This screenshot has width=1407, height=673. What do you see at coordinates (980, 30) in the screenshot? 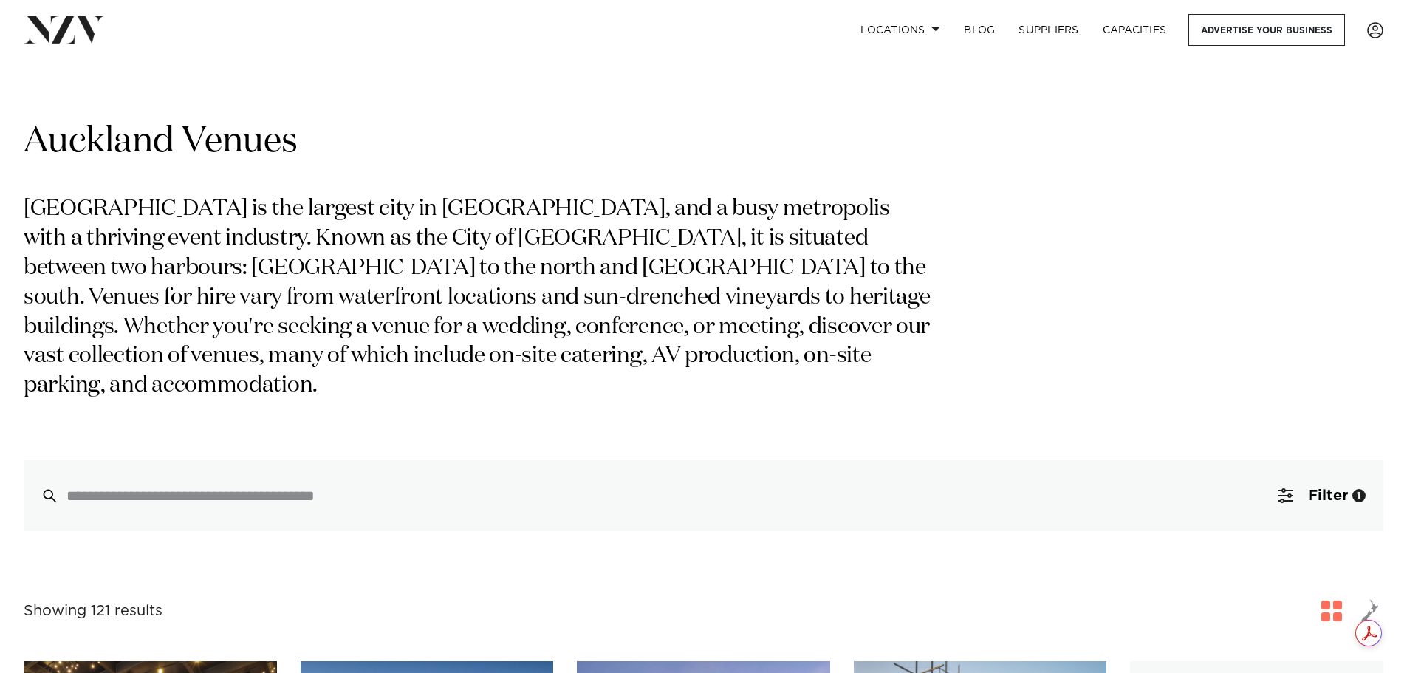
I see `a: BLOG` at bounding box center [980, 30].